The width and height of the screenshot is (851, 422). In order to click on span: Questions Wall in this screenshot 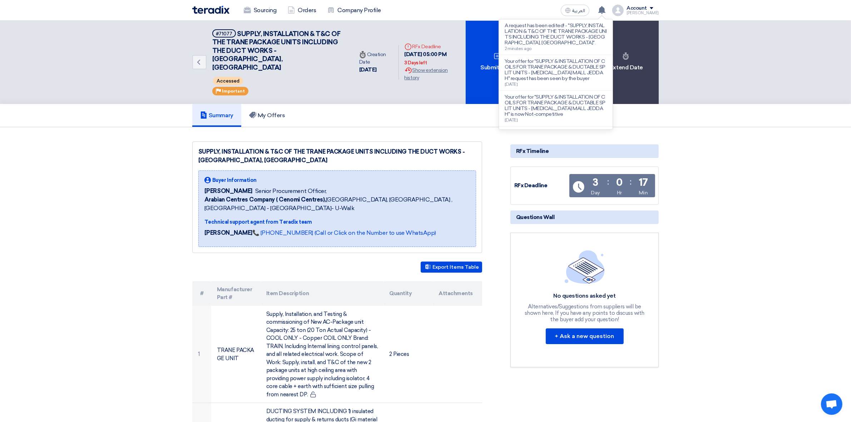, I will do `click(535, 217)`.